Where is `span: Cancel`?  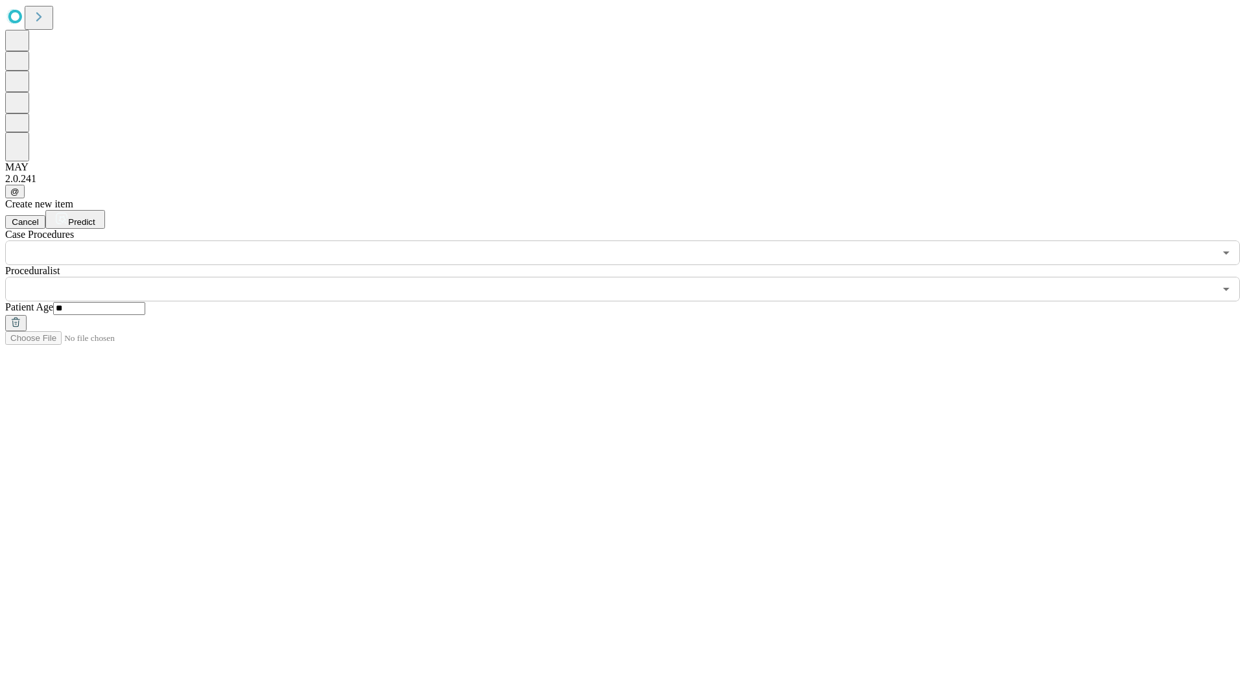
span: Cancel is located at coordinates (25, 222).